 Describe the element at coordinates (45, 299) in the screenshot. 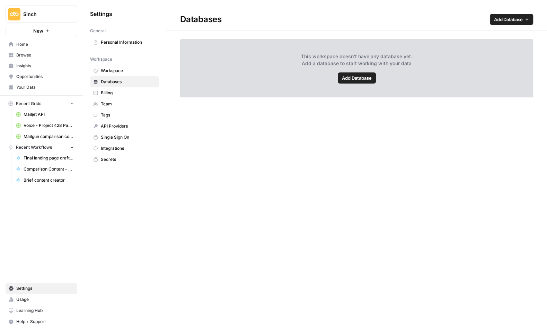

I see `span: Usage` at that location.